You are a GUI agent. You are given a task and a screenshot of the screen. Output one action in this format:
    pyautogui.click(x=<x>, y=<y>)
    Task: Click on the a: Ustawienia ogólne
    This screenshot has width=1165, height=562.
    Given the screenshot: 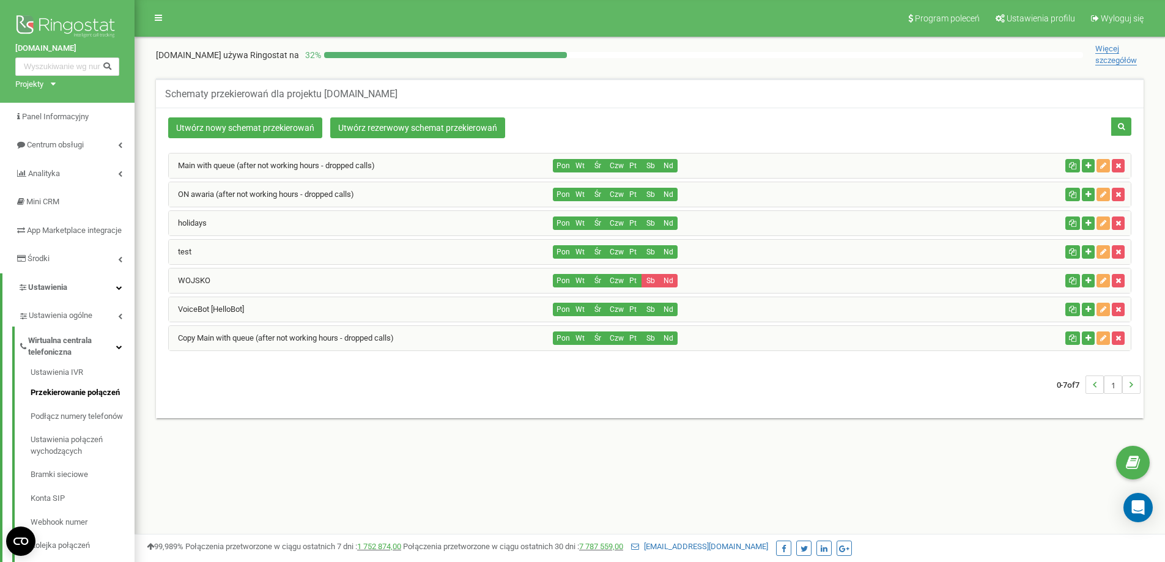 What is the action you would take?
    pyautogui.click(x=76, y=314)
    